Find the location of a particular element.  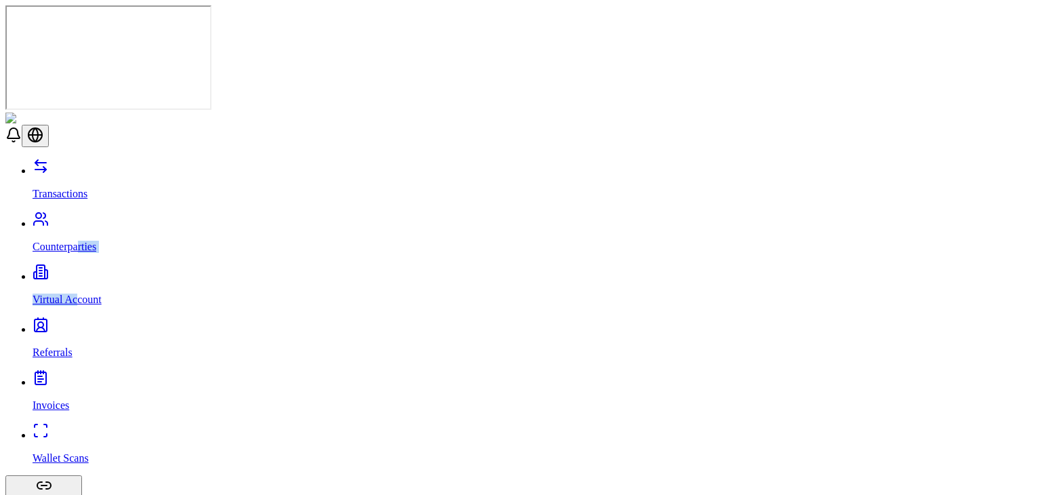

p: Virtual Account is located at coordinates (534, 299).